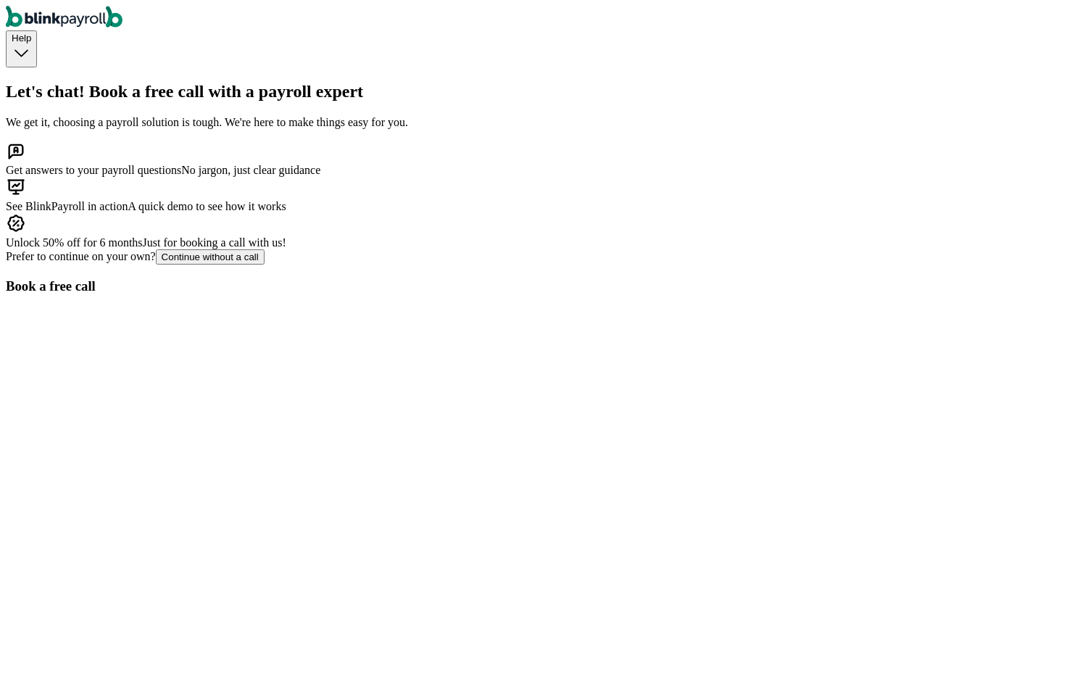 This screenshot has width=1077, height=685. Describe the element at coordinates (207, 206) in the screenshot. I see `span: A quick demo to see how it works` at that location.